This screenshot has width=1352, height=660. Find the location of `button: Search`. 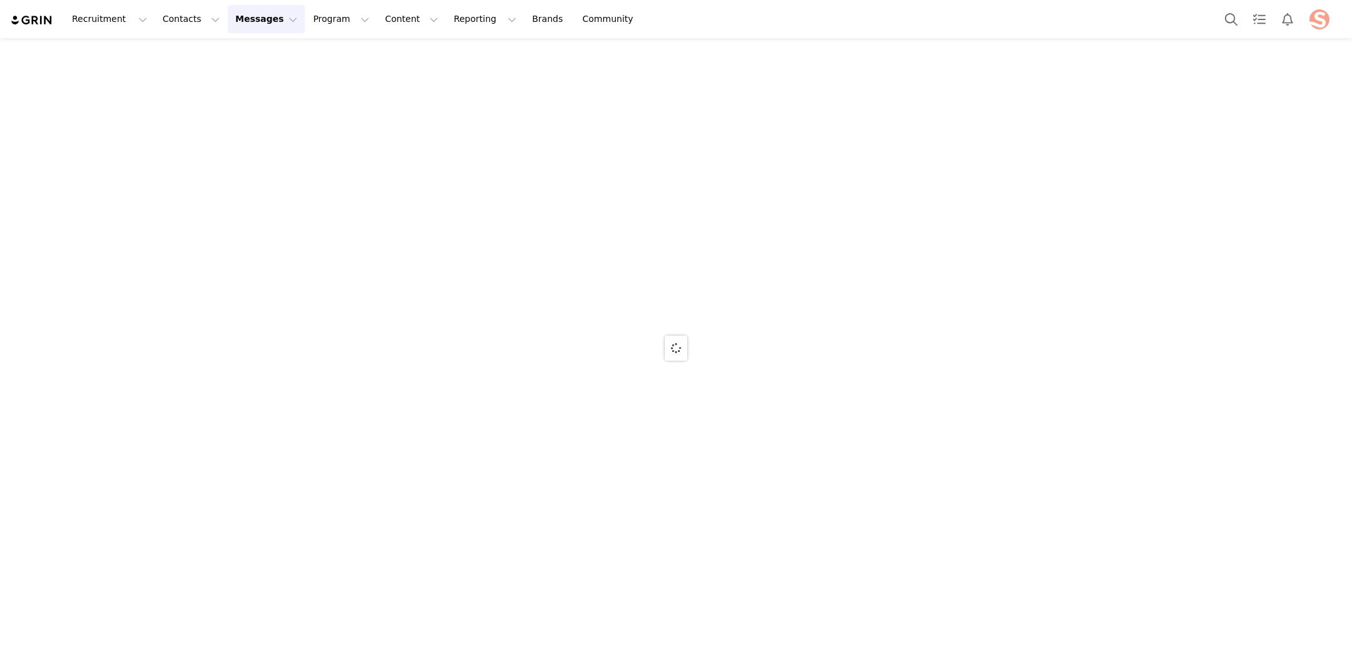

button: Search is located at coordinates (1231, 19).